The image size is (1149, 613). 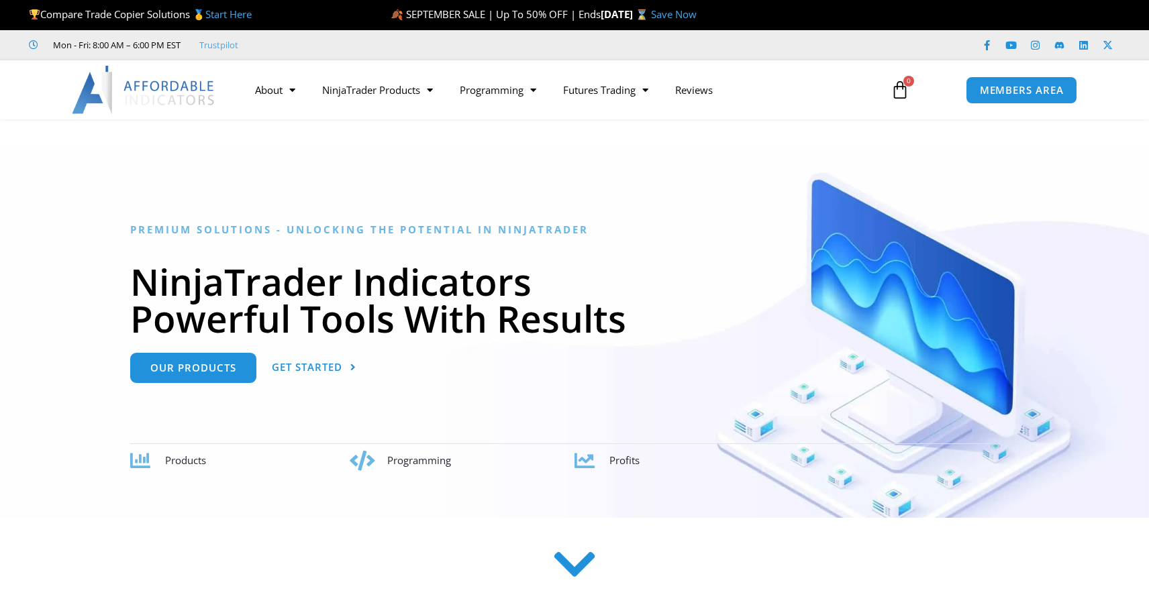 What do you see at coordinates (1022, 90) in the screenshot?
I see `span: MEMBERS AREA` at bounding box center [1022, 90].